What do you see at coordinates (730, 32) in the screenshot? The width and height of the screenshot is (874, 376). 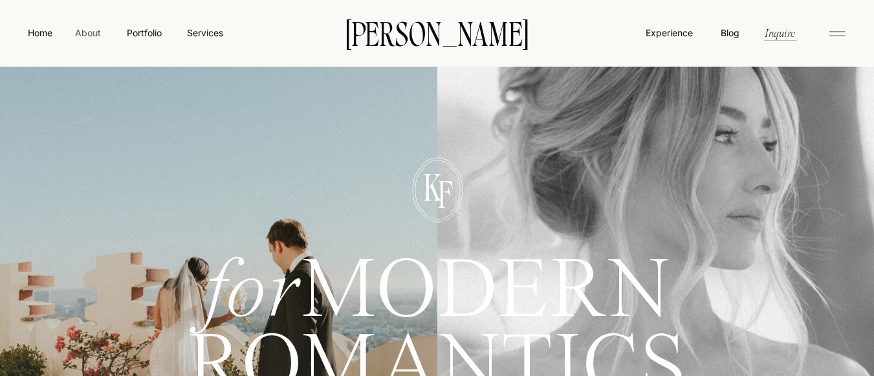 I see `a: Blog` at bounding box center [730, 32].